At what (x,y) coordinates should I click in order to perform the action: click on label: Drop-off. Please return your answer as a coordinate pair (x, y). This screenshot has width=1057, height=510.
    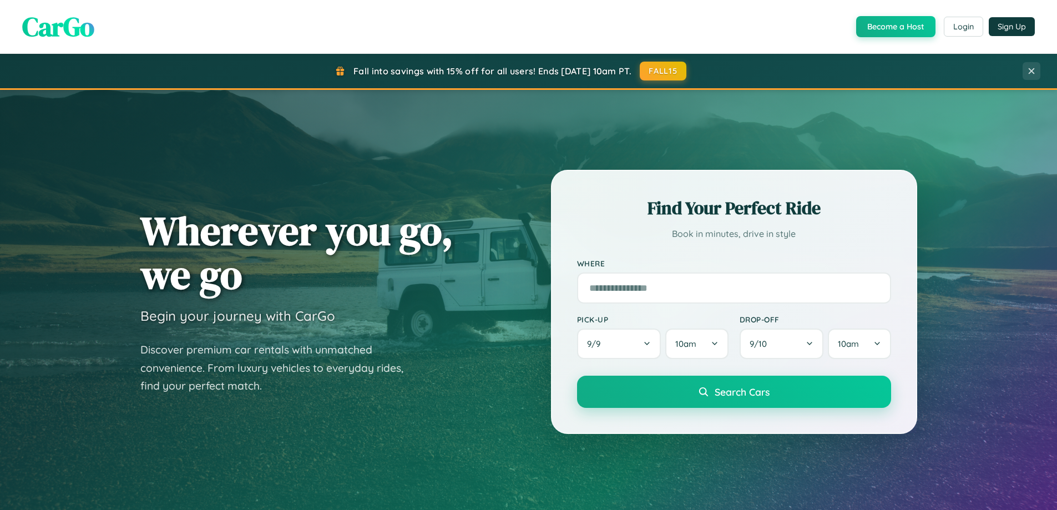
    Looking at the image, I should click on (815, 319).